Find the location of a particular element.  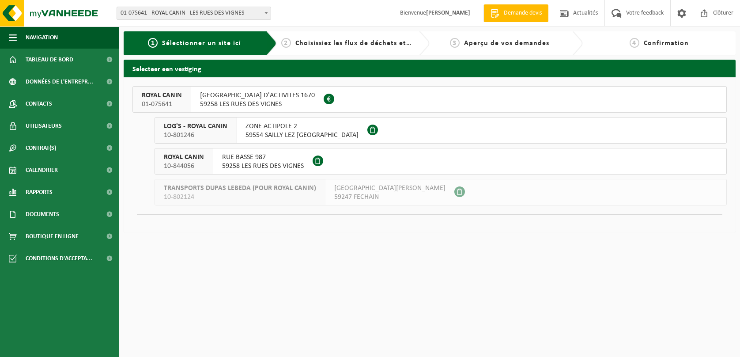

span: 4 is located at coordinates (635, 43).